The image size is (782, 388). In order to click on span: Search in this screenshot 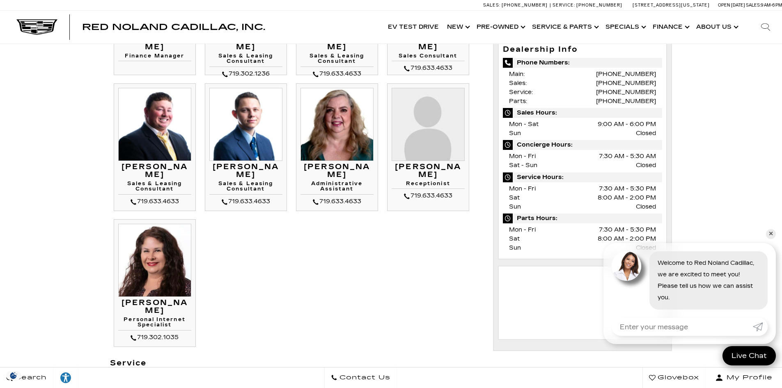, I will do `click(30, 378)`.